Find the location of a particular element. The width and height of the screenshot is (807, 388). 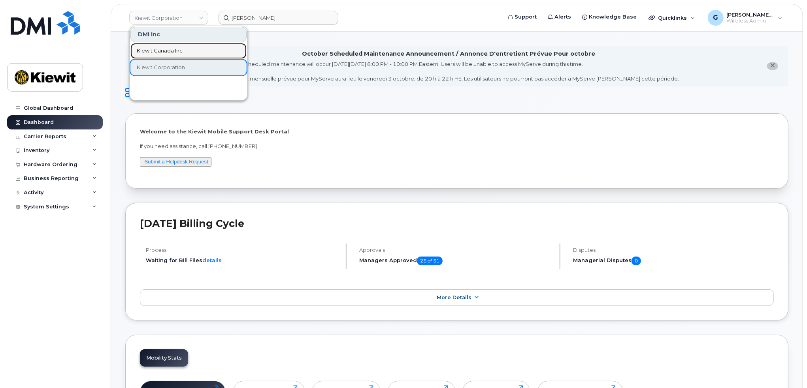

h4: Process is located at coordinates (242, 250).